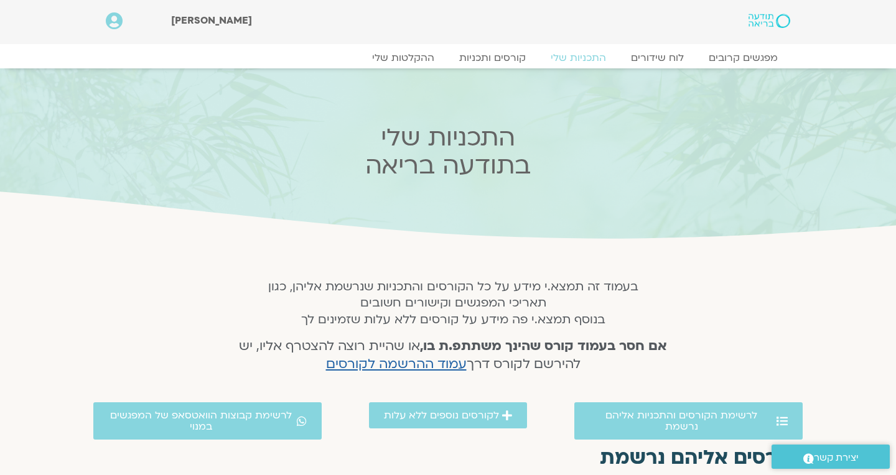 The width and height of the screenshot is (896, 475). What do you see at coordinates (688, 421) in the screenshot?
I see `a: לרשימת הקורסים והתכניות אליהם נרשמת` at bounding box center [688, 421].